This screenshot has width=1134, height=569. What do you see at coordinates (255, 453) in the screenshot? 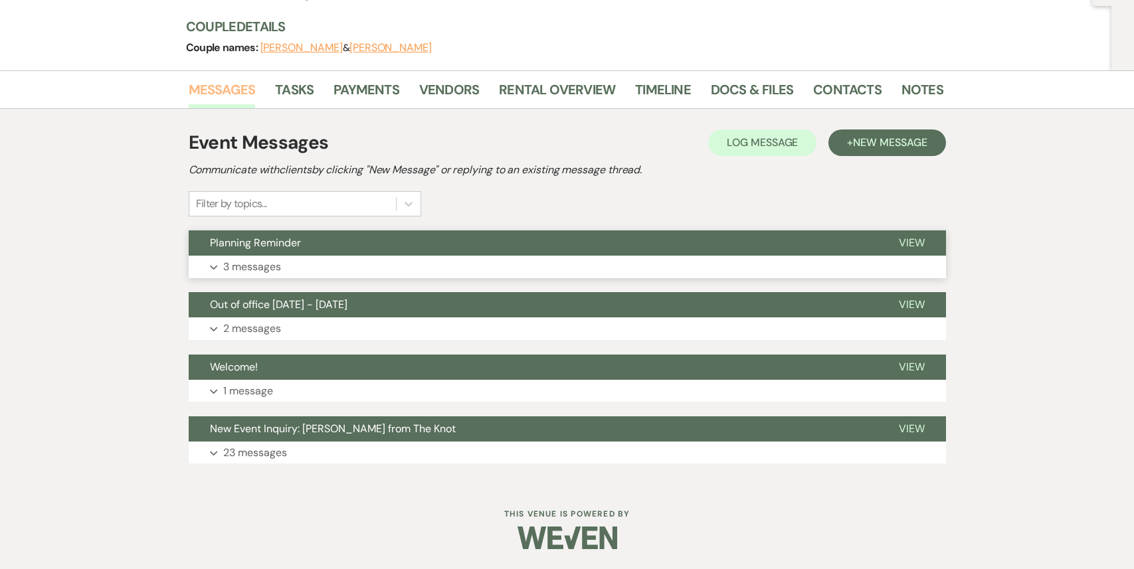
I see `p: 23 messages` at bounding box center [255, 453].